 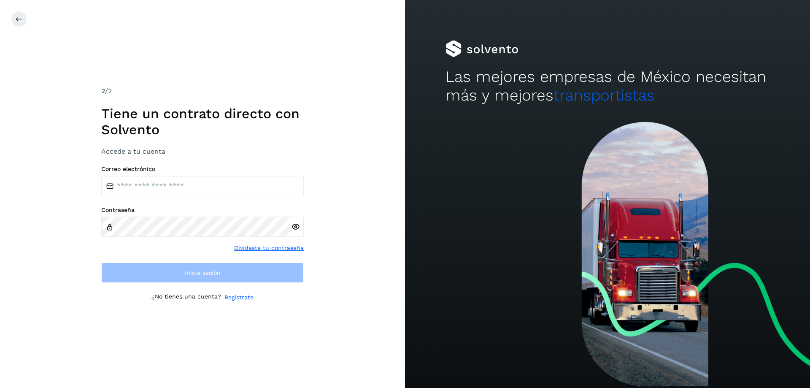 I want to click on a: Olvidaste tu contraseña, so click(x=269, y=248).